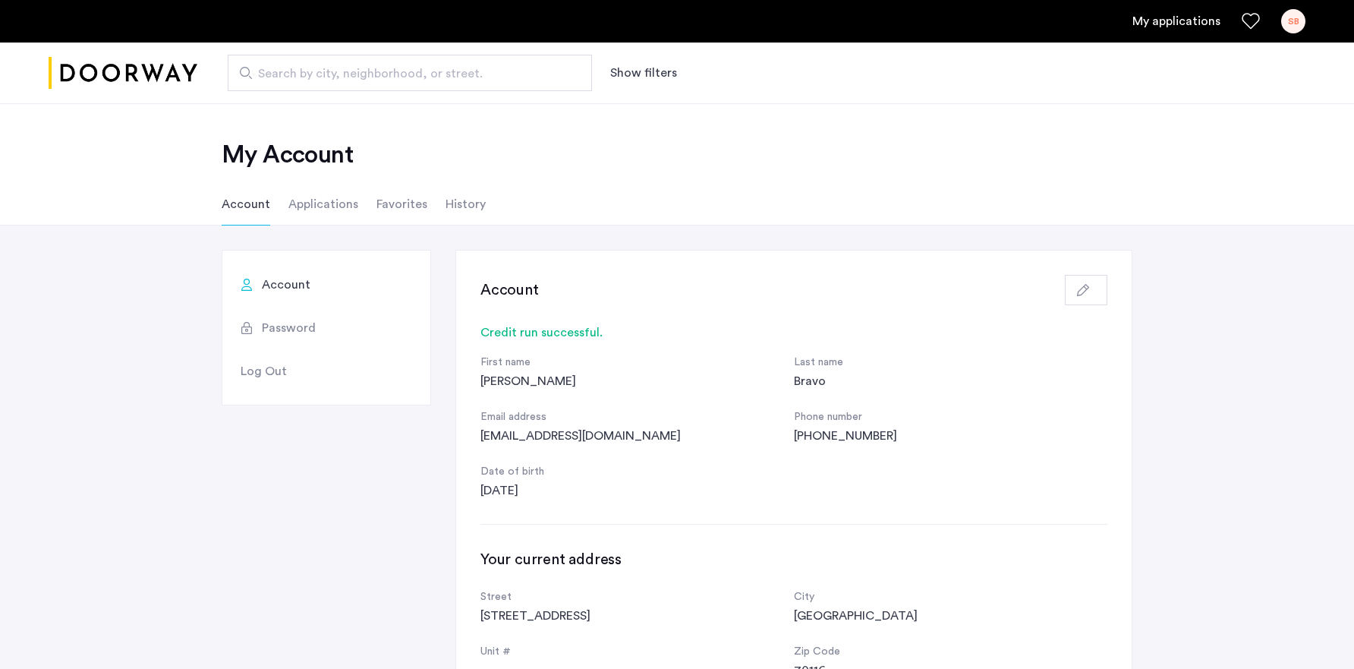  What do you see at coordinates (677, 155) in the screenshot?
I see `h2: My Account` at bounding box center [677, 155].